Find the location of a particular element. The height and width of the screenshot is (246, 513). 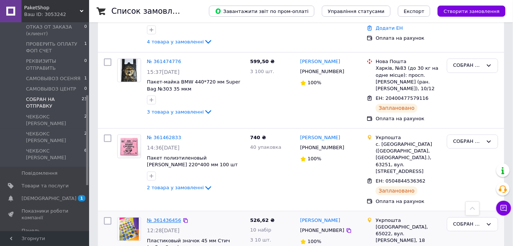

span: 23 is located at coordinates (84, 103).